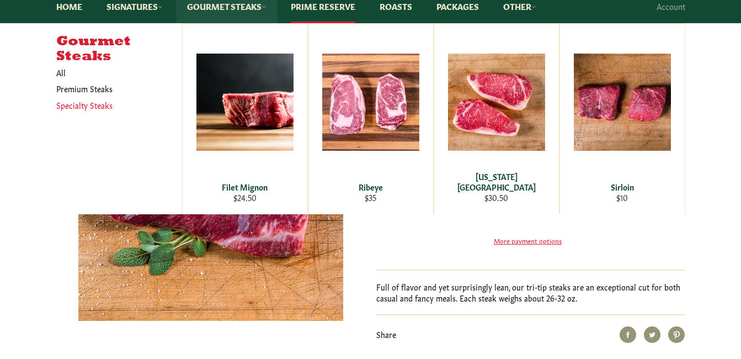 The height and width of the screenshot is (359, 741). I want to click on a: Specialty Steaks, so click(111, 105).